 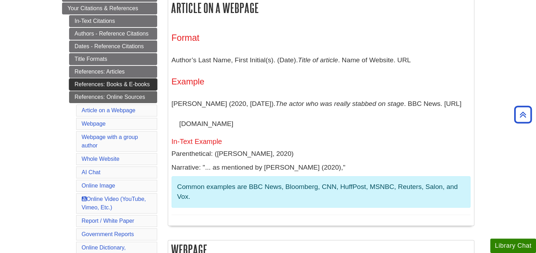 I want to click on a: Online Image, so click(x=98, y=186).